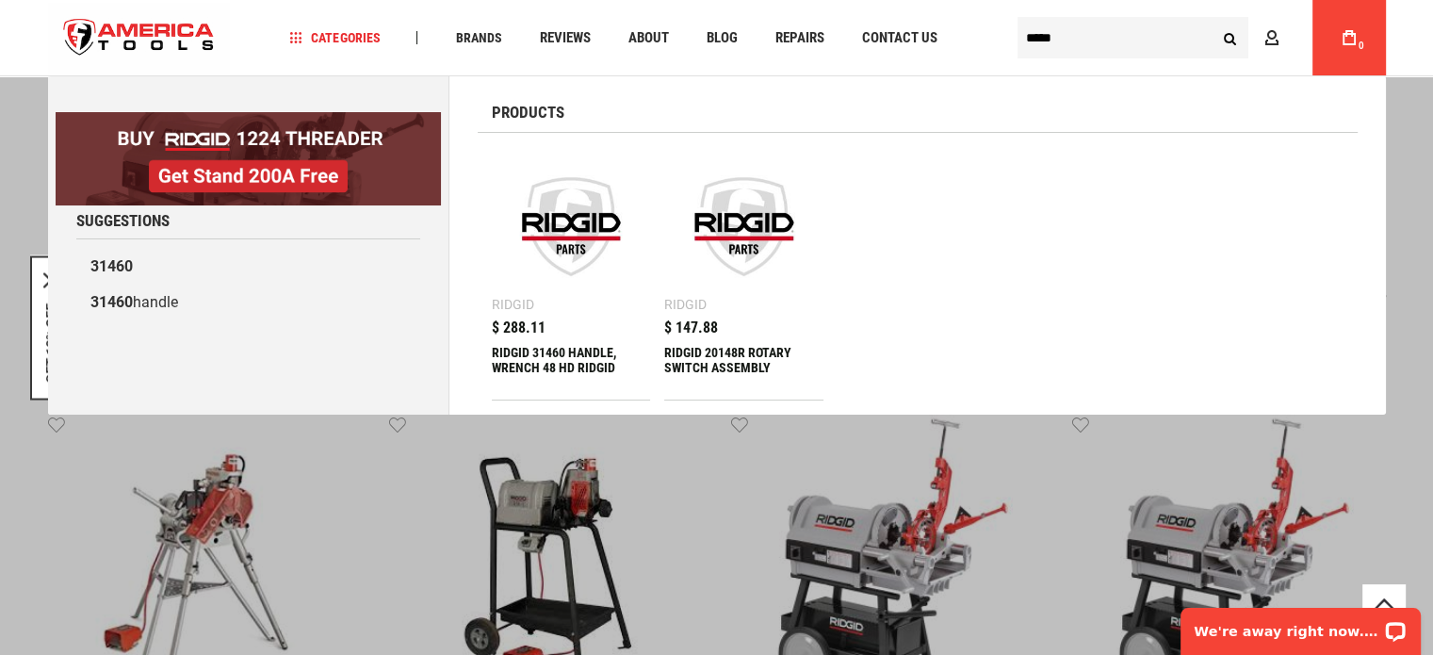 Image resolution: width=1433 pixels, height=655 pixels. Describe the element at coordinates (51, 280) in the screenshot. I see `svg: close icon` at that location.